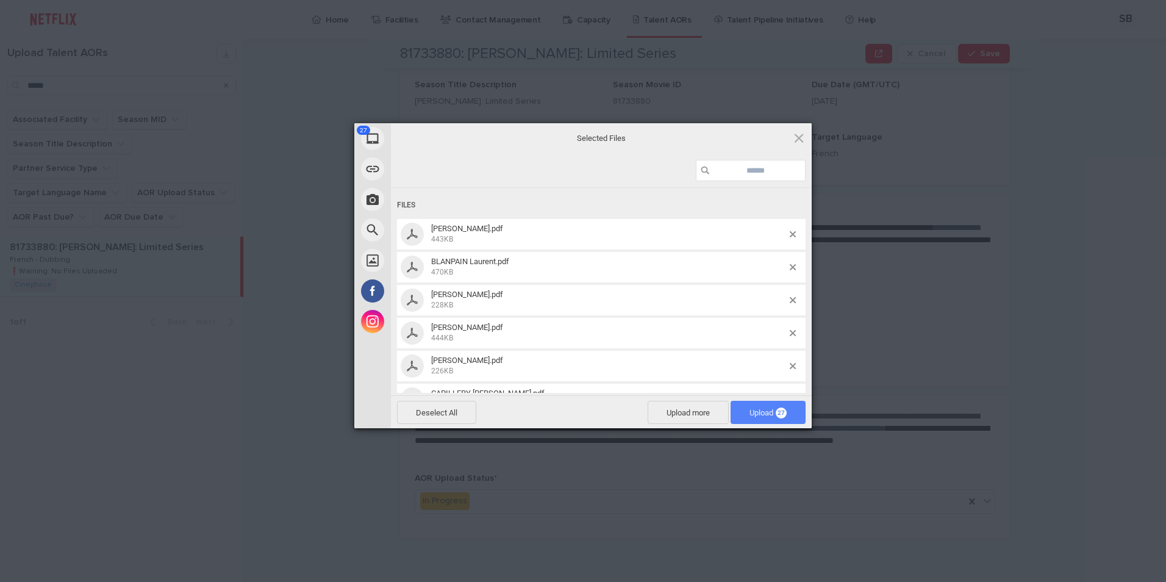 The width and height of the screenshot is (1166, 582). I want to click on span: 226KB, so click(442, 371).